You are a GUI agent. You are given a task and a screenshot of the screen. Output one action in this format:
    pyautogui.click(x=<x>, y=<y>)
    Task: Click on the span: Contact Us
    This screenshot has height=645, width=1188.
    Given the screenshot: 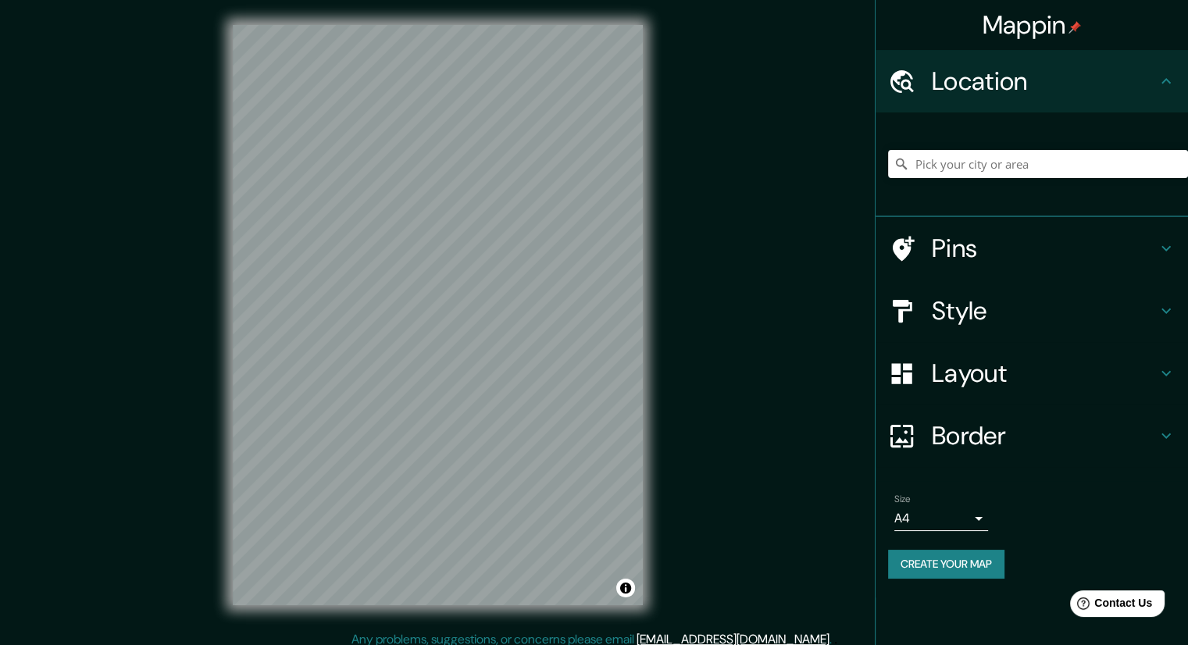 What is the action you would take?
    pyautogui.click(x=74, y=19)
    